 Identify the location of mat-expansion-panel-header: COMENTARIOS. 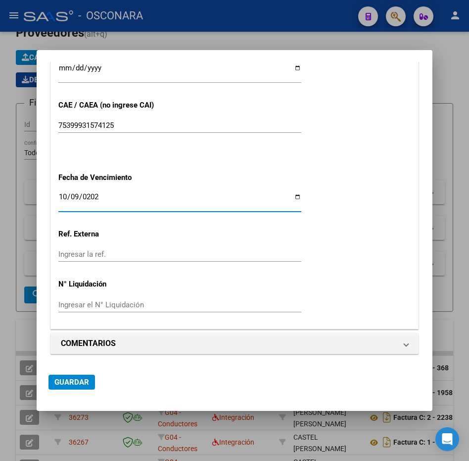
(235, 343).